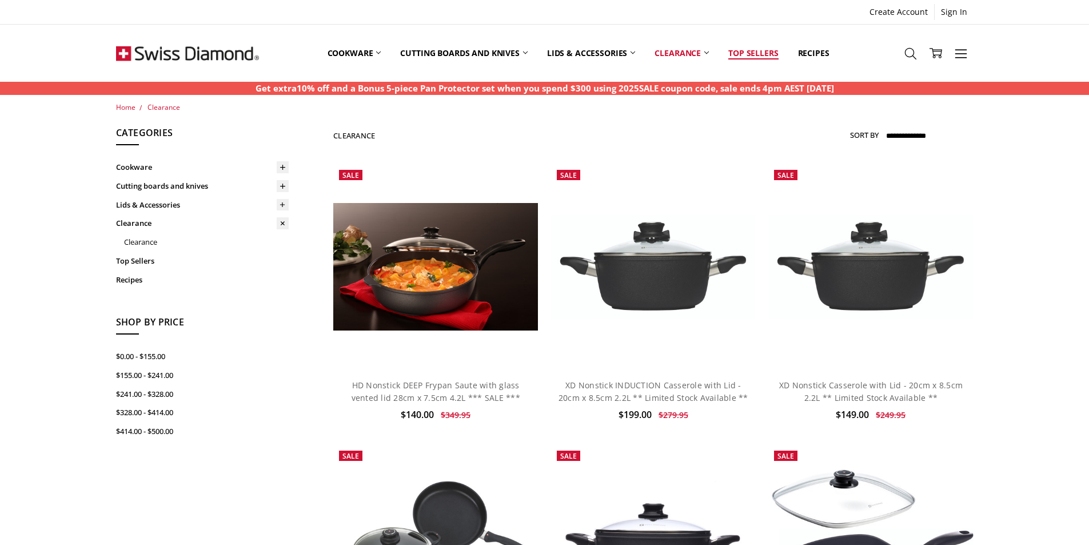 The height and width of the screenshot is (545, 1089). I want to click on span: $279.95, so click(673, 414).